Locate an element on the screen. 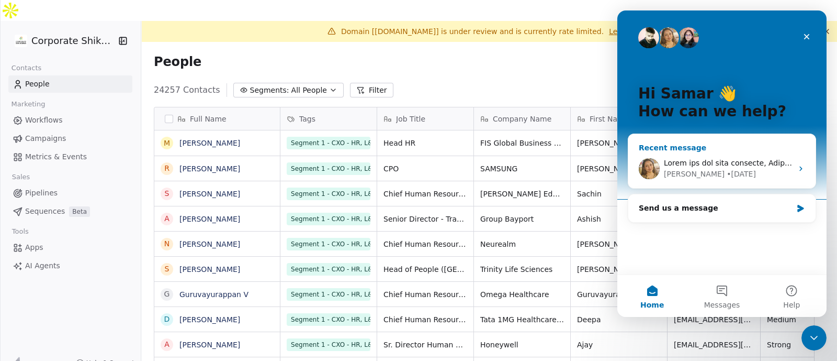 Image resolution: width=837 pixels, height=361 pixels. div: A is located at coordinates (167, 344).